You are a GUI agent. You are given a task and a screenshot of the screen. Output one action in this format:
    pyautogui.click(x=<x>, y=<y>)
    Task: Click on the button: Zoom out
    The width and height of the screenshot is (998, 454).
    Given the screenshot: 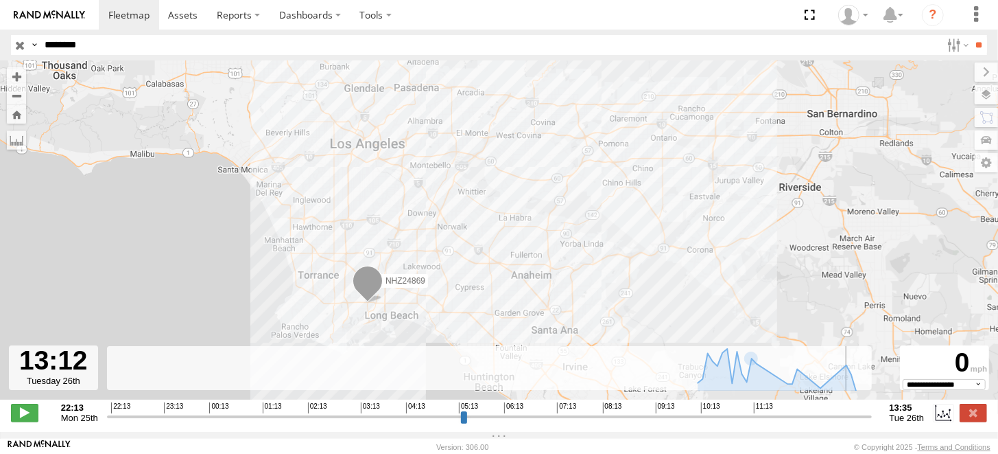 What is the action you would take?
    pyautogui.click(x=16, y=95)
    